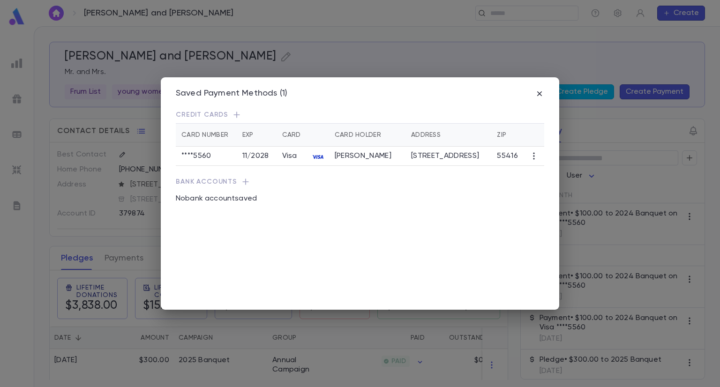 This screenshot has height=387, width=720. I want to click on th: Zip, so click(507, 134).